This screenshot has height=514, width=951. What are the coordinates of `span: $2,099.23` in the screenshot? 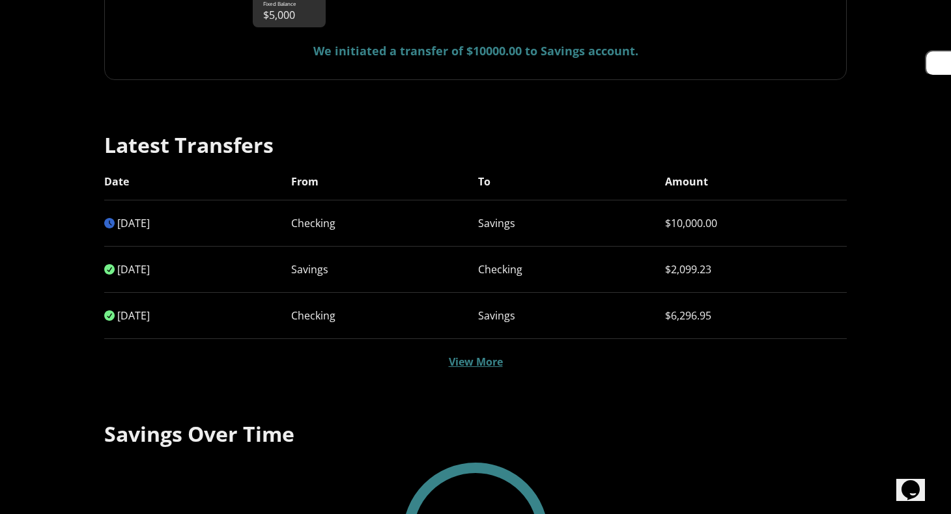 It's located at (755, 270).